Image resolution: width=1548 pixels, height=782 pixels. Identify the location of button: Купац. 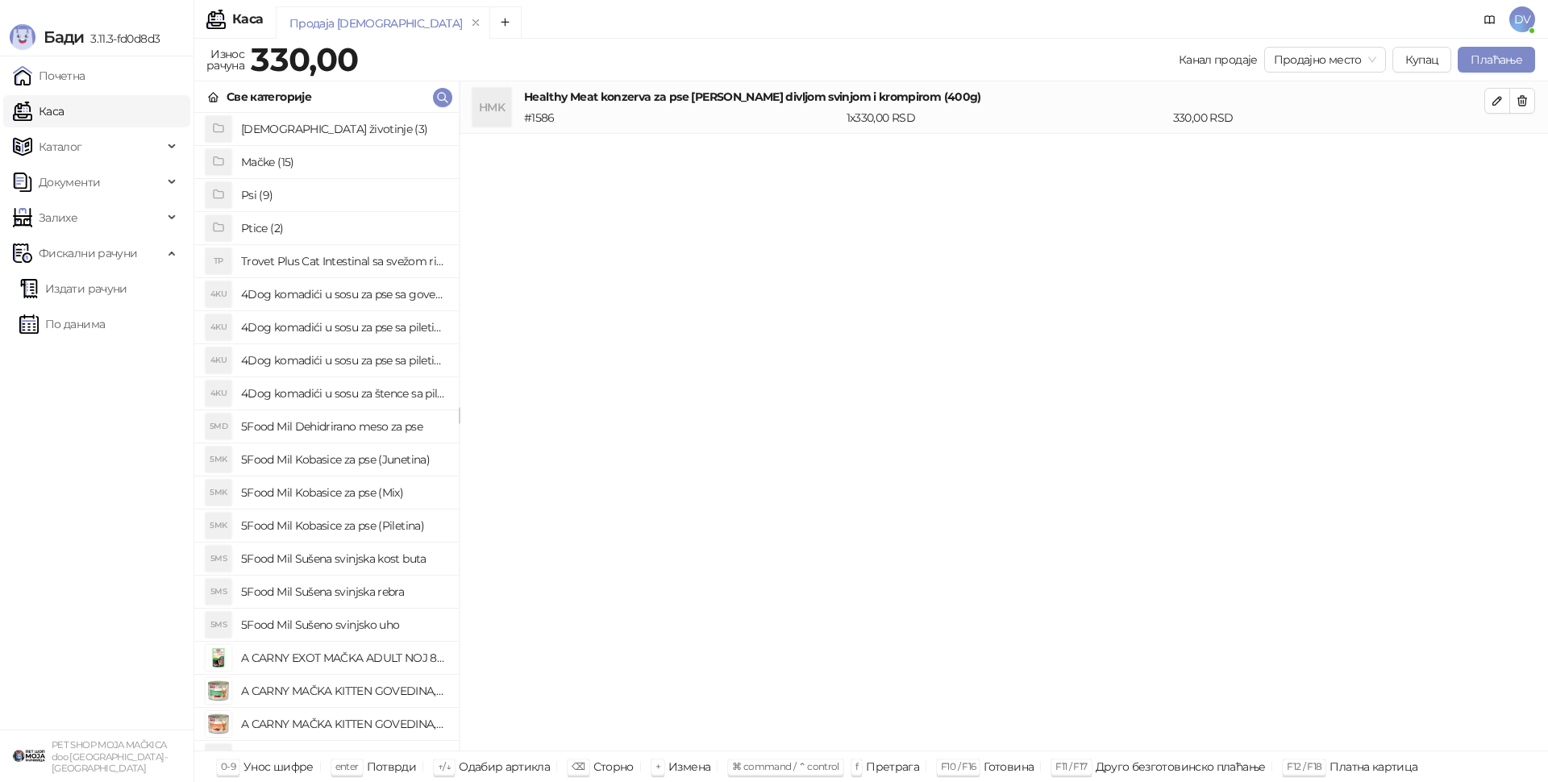
(1422, 60).